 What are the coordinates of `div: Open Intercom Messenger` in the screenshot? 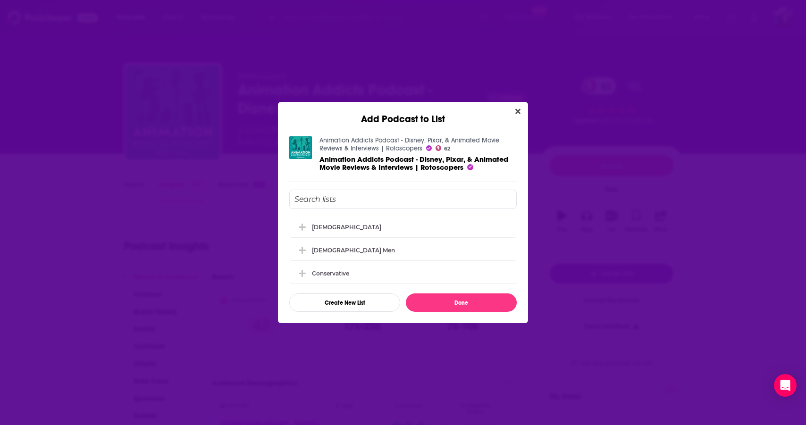 It's located at (785, 386).